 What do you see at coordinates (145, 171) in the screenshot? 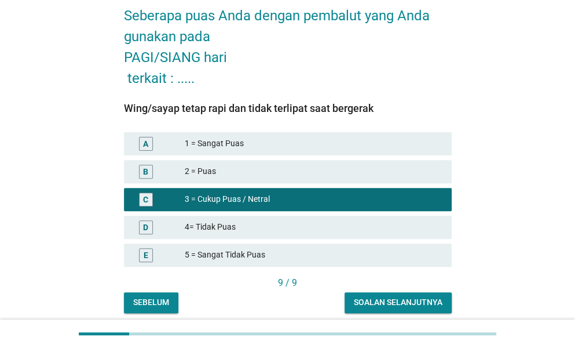
I see `div: B` at bounding box center [145, 171].